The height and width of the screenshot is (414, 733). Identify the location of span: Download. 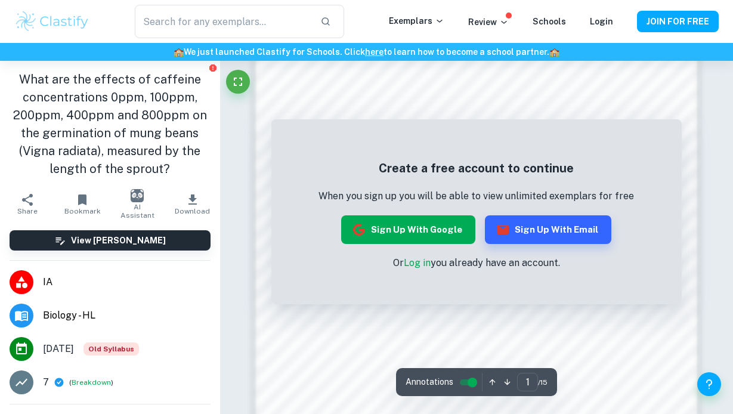
(192, 211).